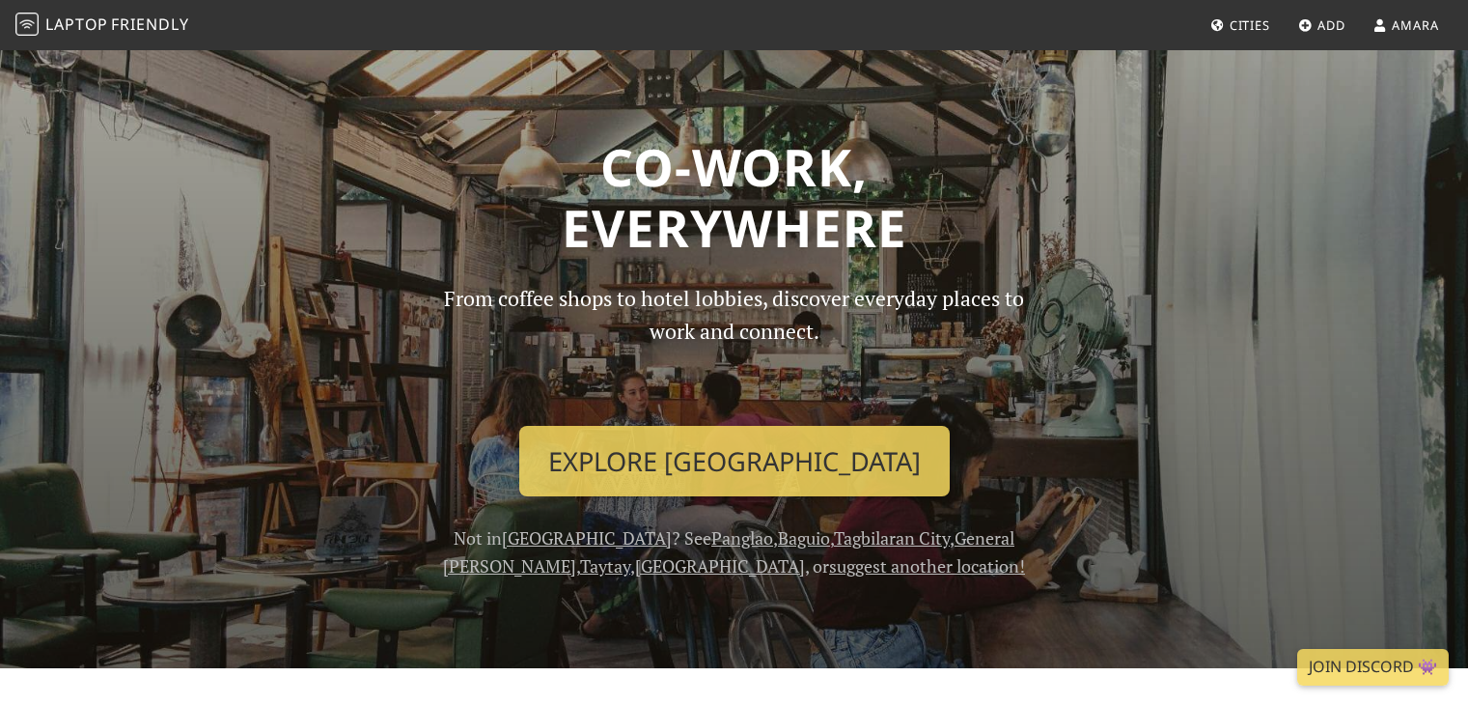  What do you see at coordinates (1241, 25) in the screenshot?
I see `a: Cities` at bounding box center [1241, 25].